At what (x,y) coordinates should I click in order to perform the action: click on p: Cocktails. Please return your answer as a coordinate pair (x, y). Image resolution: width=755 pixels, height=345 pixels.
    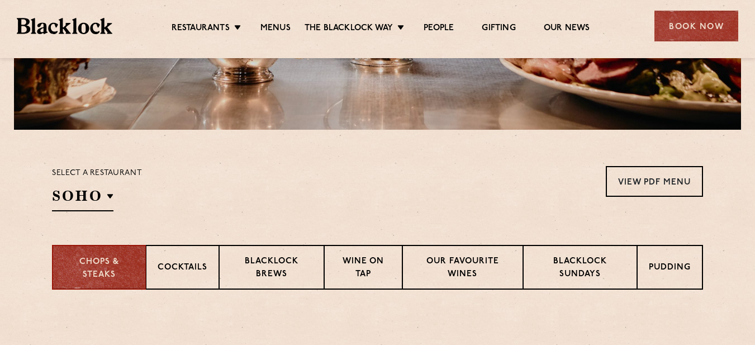
    Looking at the image, I should click on (182, 268).